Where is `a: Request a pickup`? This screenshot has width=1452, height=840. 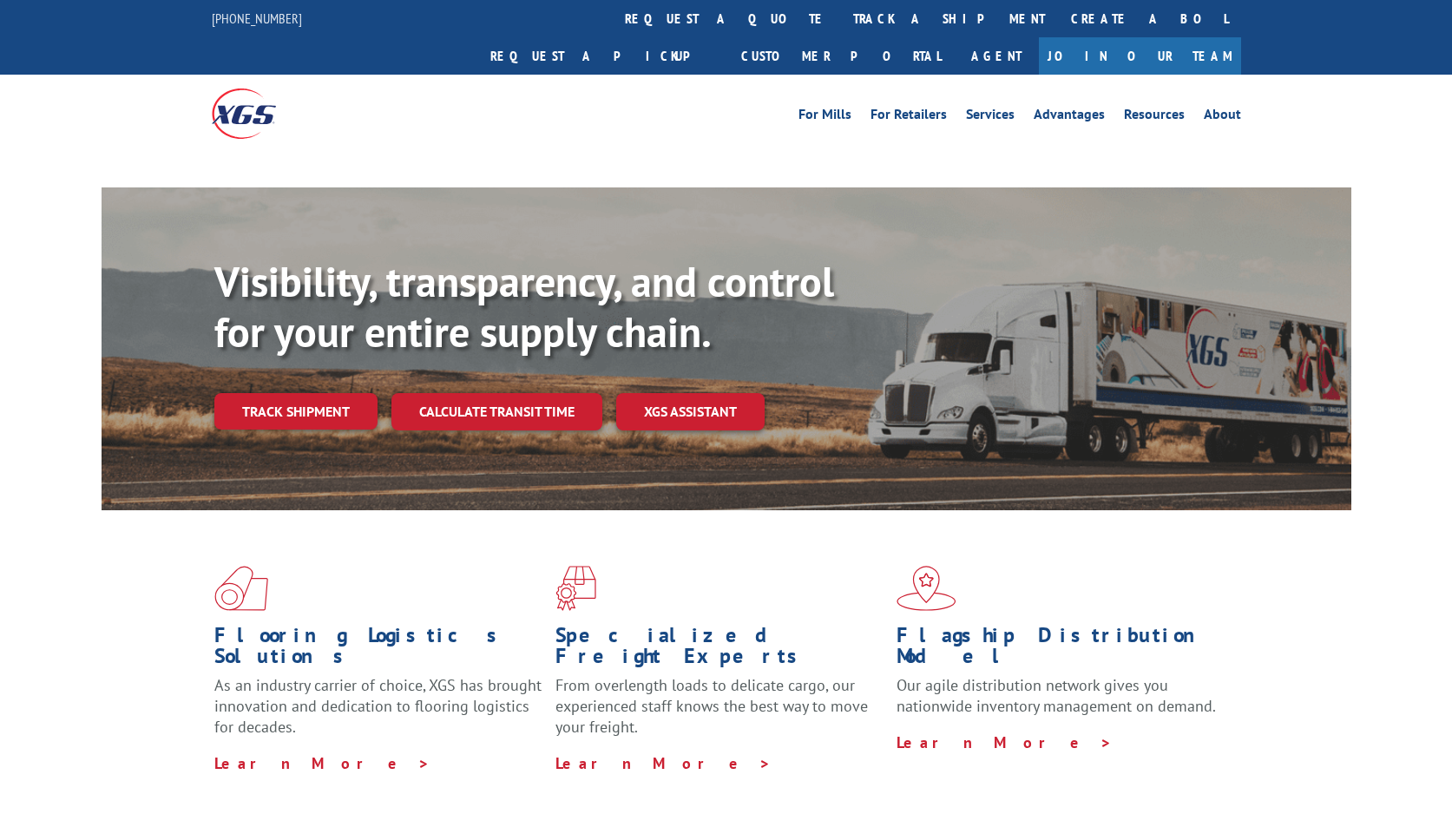 a: Request a pickup is located at coordinates (602, 56).